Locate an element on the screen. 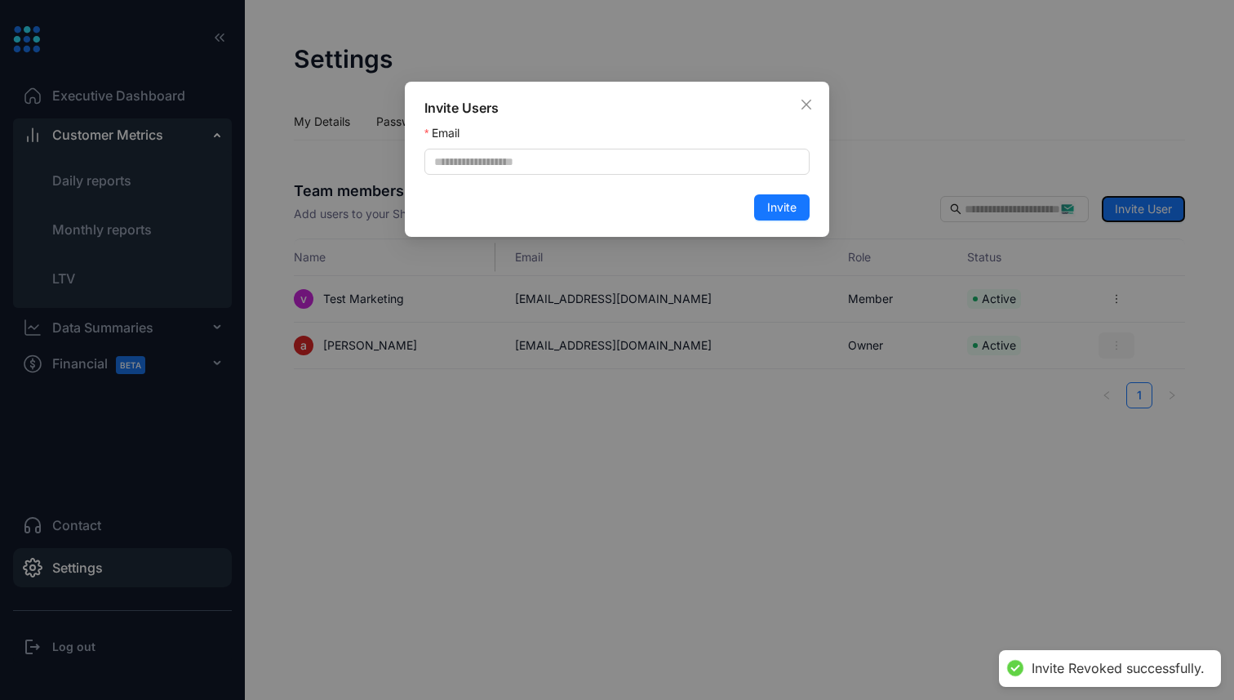 This screenshot has height=700, width=1234. div: Invite Users is located at coordinates (617, 108).